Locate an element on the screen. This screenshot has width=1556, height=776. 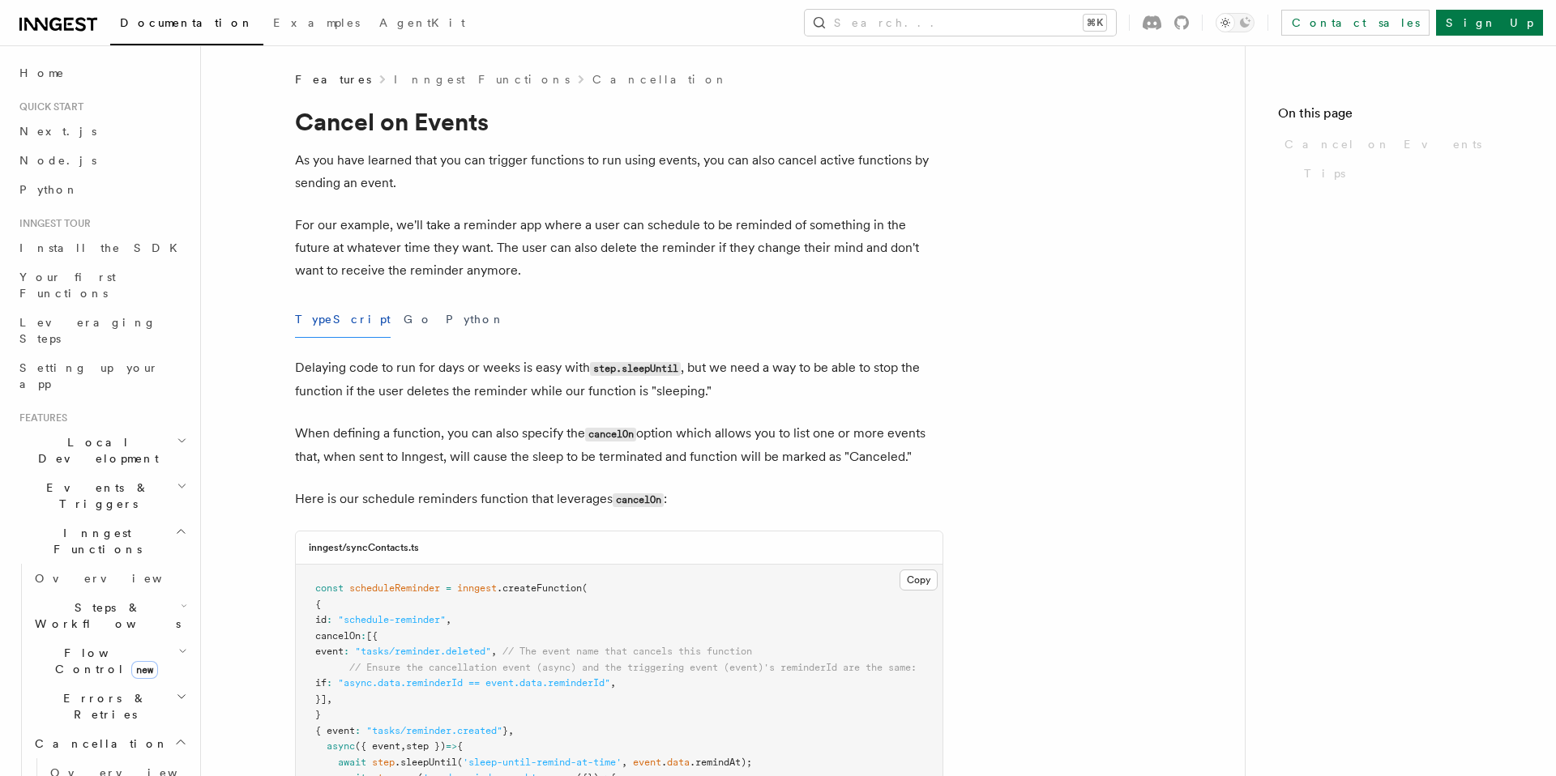
kbd: ⌘K is located at coordinates (1095, 23).